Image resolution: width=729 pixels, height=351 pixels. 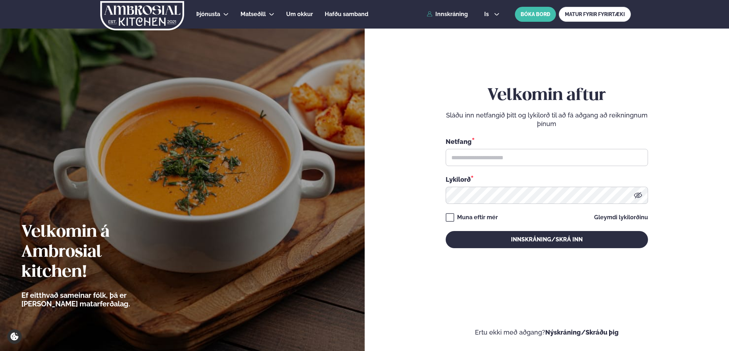 What do you see at coordinates (547, 96) in the screenshot?
I see `h2: Velkomin aftur` at bounding box center [547, 96].